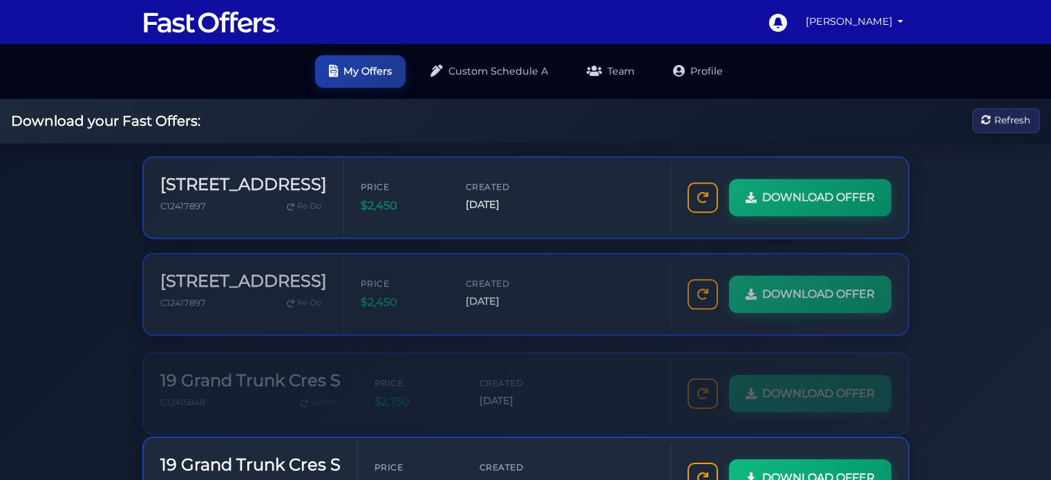 The height and width of the screenshot is (480, 1051). Describe the element at coordinates (106, 121) in the screenshot. I see `h2: Download your Fast Offers:` at that location.